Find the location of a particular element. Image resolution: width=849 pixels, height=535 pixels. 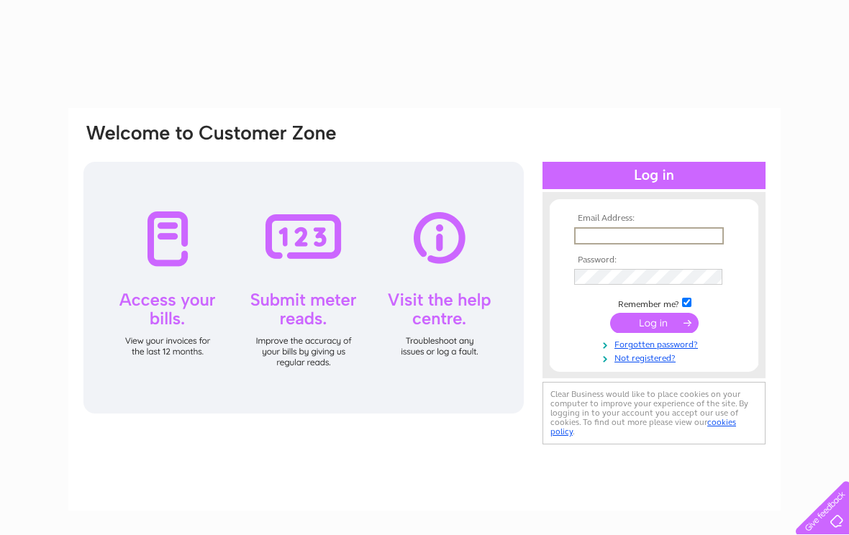

th: Password: is located at coordinates (654, 261).